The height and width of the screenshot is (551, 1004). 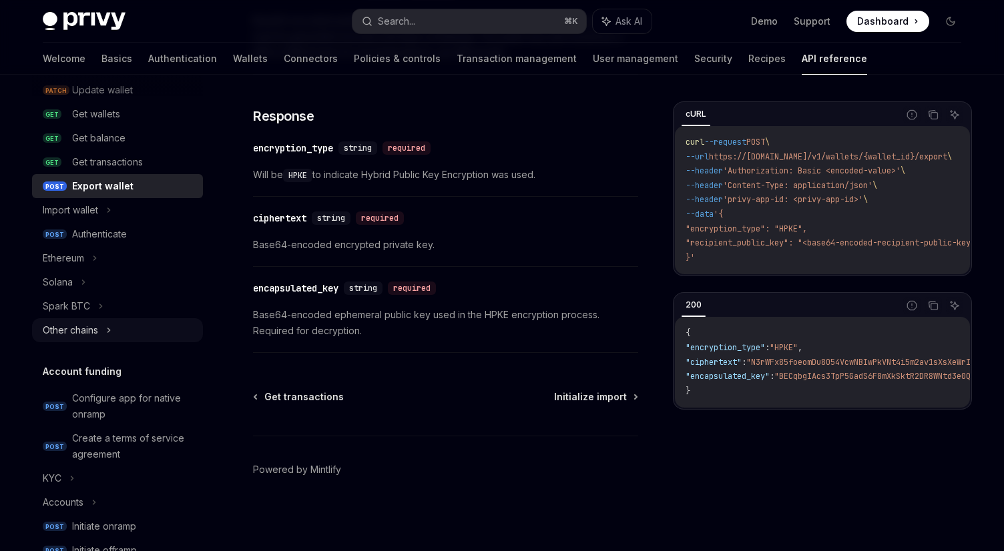 I want to click on a: Wallets, so click(x=250, y=59).